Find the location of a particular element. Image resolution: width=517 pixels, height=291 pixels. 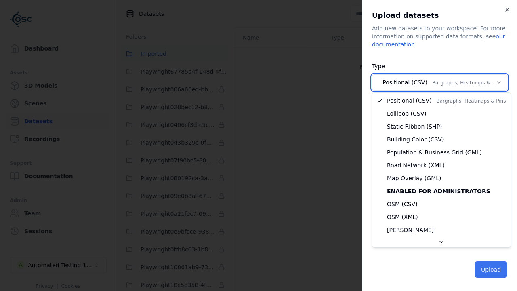

span: Positional (CSV) is located at coordinates (446, 101).